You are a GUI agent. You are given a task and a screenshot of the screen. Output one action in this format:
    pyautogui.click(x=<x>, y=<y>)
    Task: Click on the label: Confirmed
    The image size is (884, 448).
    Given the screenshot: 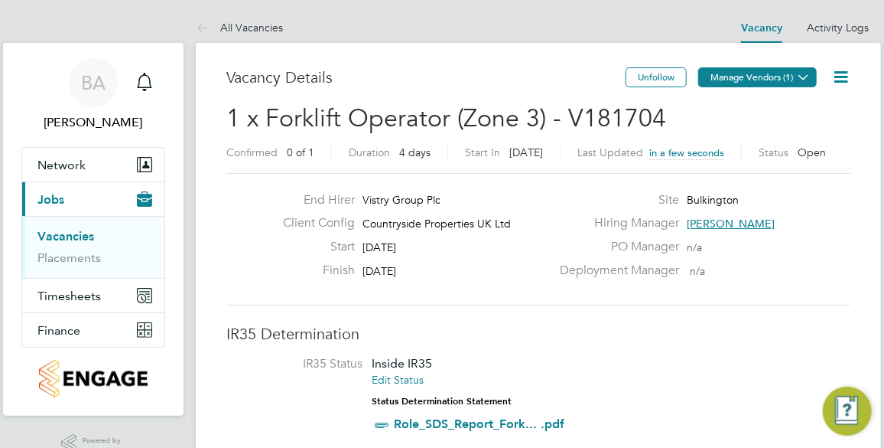 What is the action you would take?
    pyautogui.click(x=252, y=152)
    